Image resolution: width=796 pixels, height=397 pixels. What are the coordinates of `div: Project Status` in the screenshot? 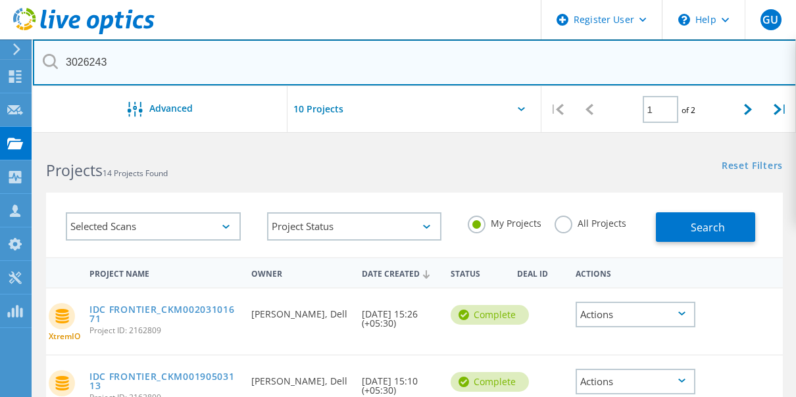 It's located at (355, 226).